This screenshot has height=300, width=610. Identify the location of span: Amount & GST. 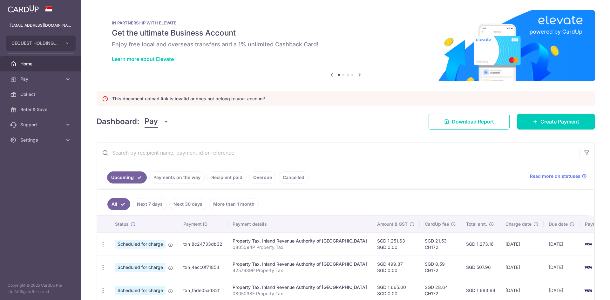
(392, 224).